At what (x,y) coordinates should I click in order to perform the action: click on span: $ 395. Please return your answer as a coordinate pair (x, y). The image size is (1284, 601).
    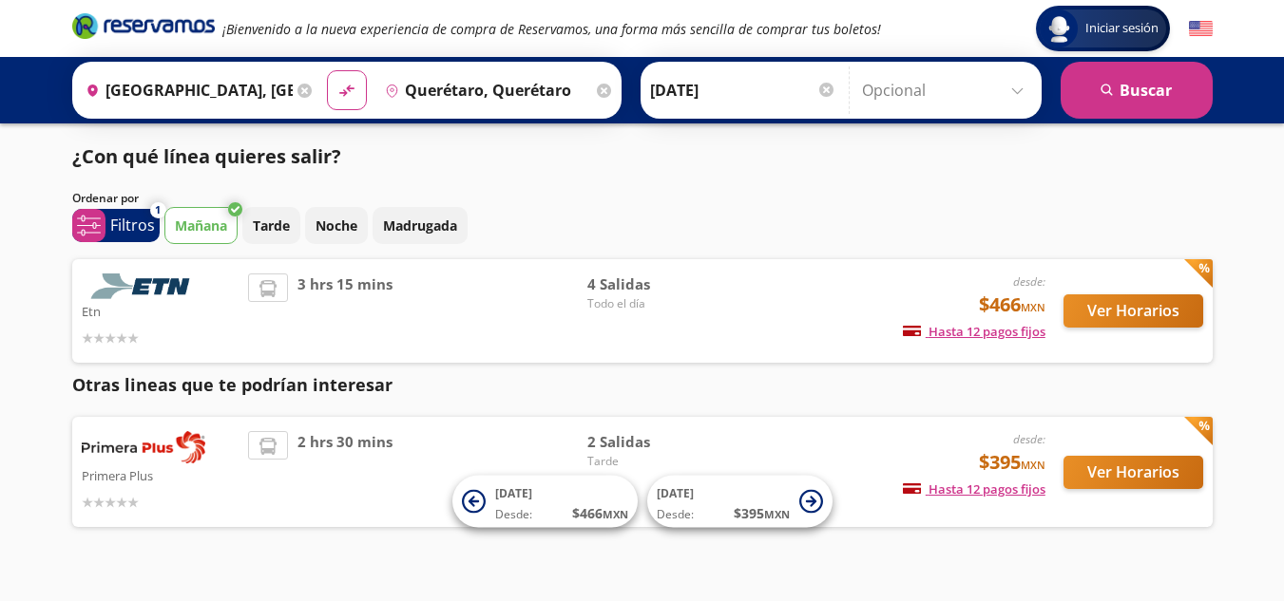
    Looking at the image, I should click on (761, 513).